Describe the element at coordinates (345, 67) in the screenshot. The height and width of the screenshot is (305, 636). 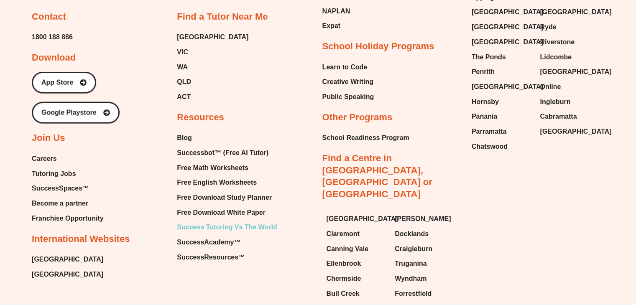
I see `span: Learn to Code` at that location.